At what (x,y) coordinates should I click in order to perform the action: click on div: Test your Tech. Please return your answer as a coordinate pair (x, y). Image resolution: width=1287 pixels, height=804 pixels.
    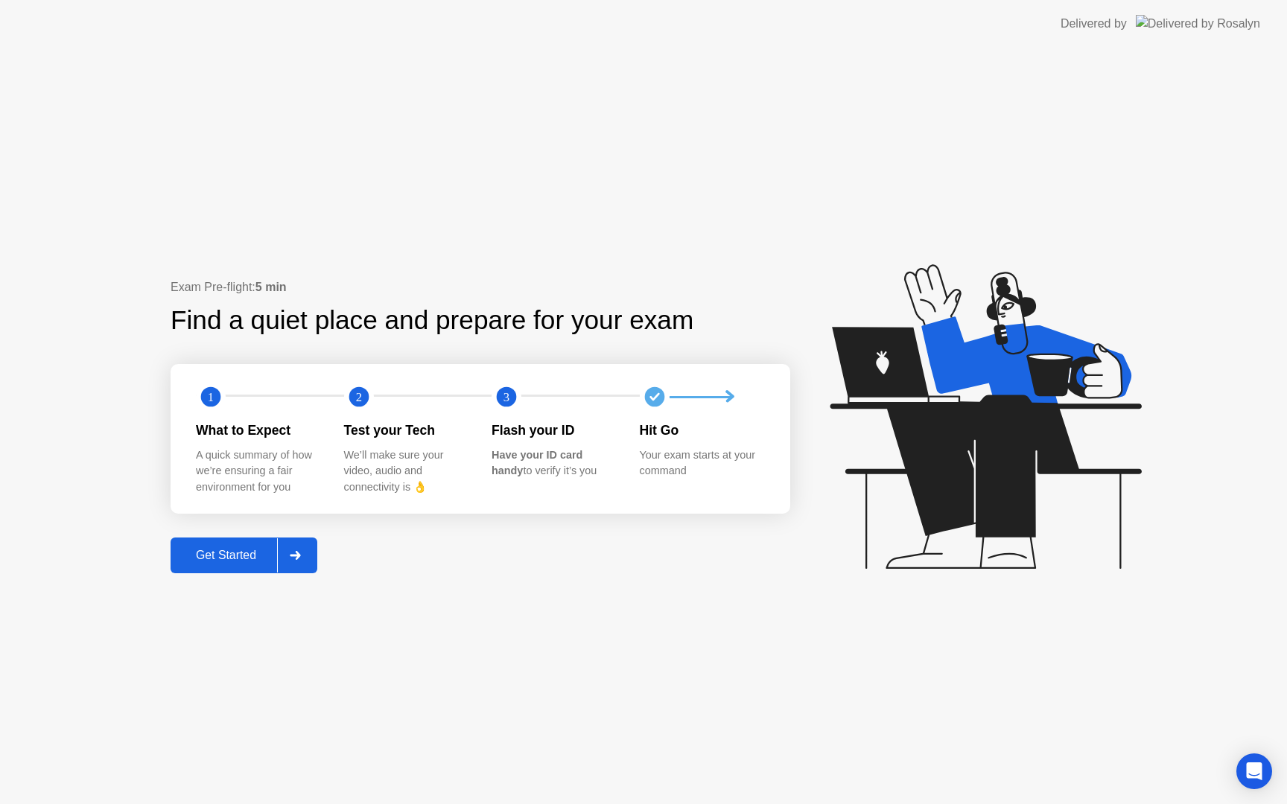
    Looking at the image, I should click on (406, 430).